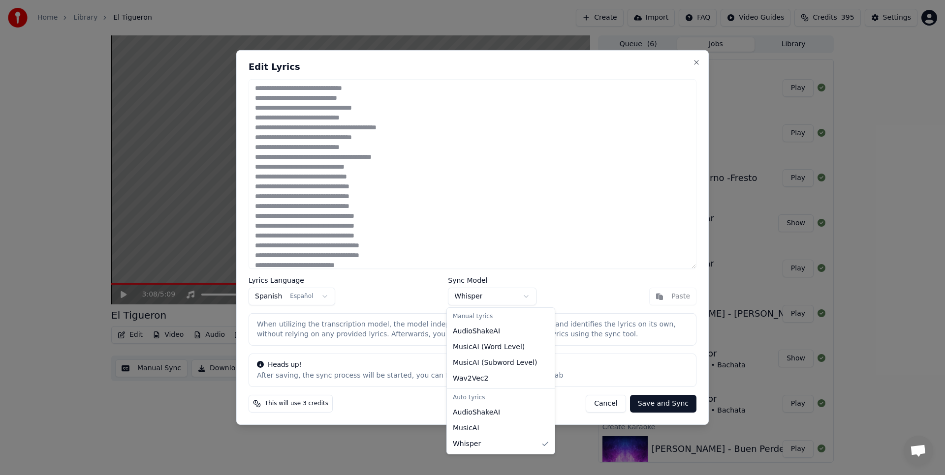 The image size is (945, 475). Describe the element at coordinates (466, 428) in the screenshot. I see `span: MusicAI` at that location.